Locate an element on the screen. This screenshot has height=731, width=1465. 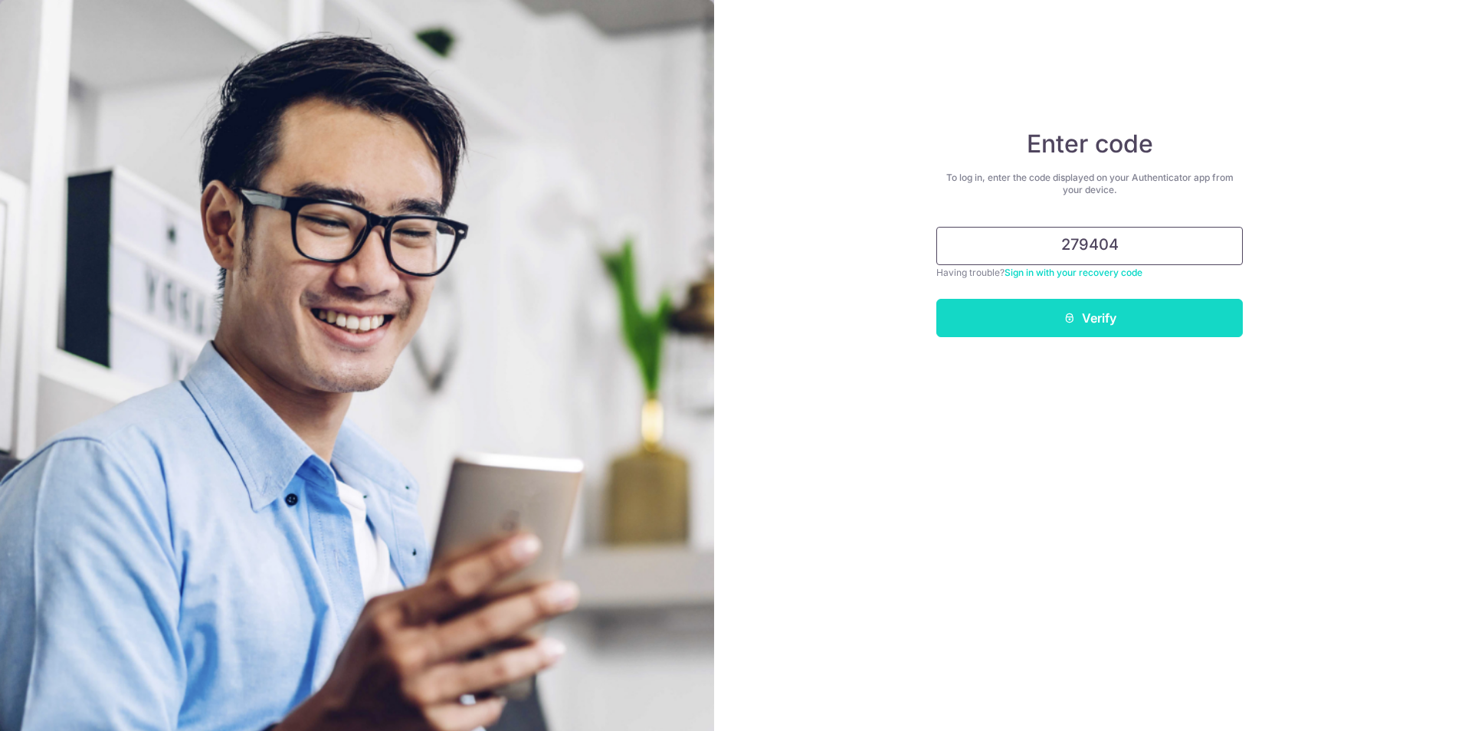
button: Verify is located at coordinates (1089, 318).